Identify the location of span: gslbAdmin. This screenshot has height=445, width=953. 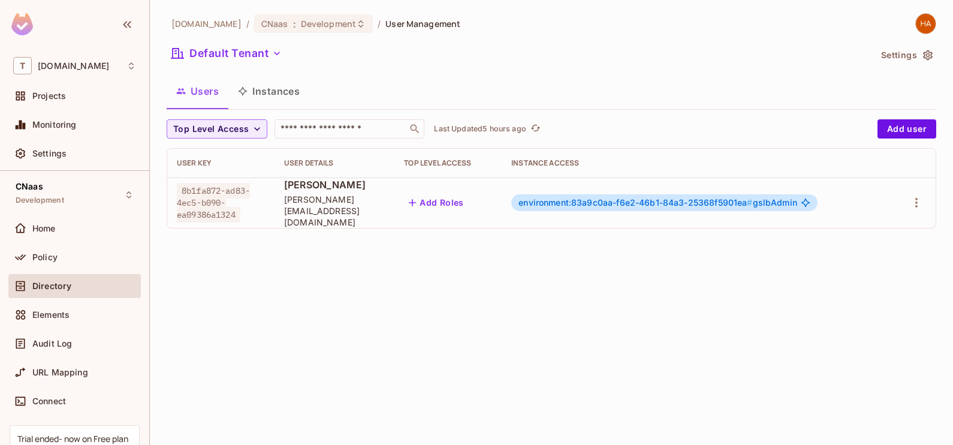
(658, 203).